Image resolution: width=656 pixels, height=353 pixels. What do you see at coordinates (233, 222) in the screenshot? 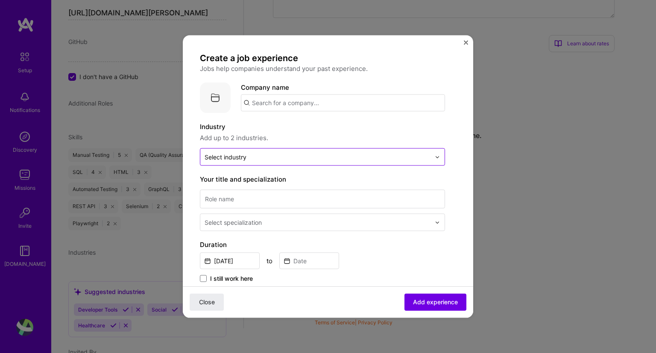
I see `div: Select specialization` at bounding box center [233, 222].